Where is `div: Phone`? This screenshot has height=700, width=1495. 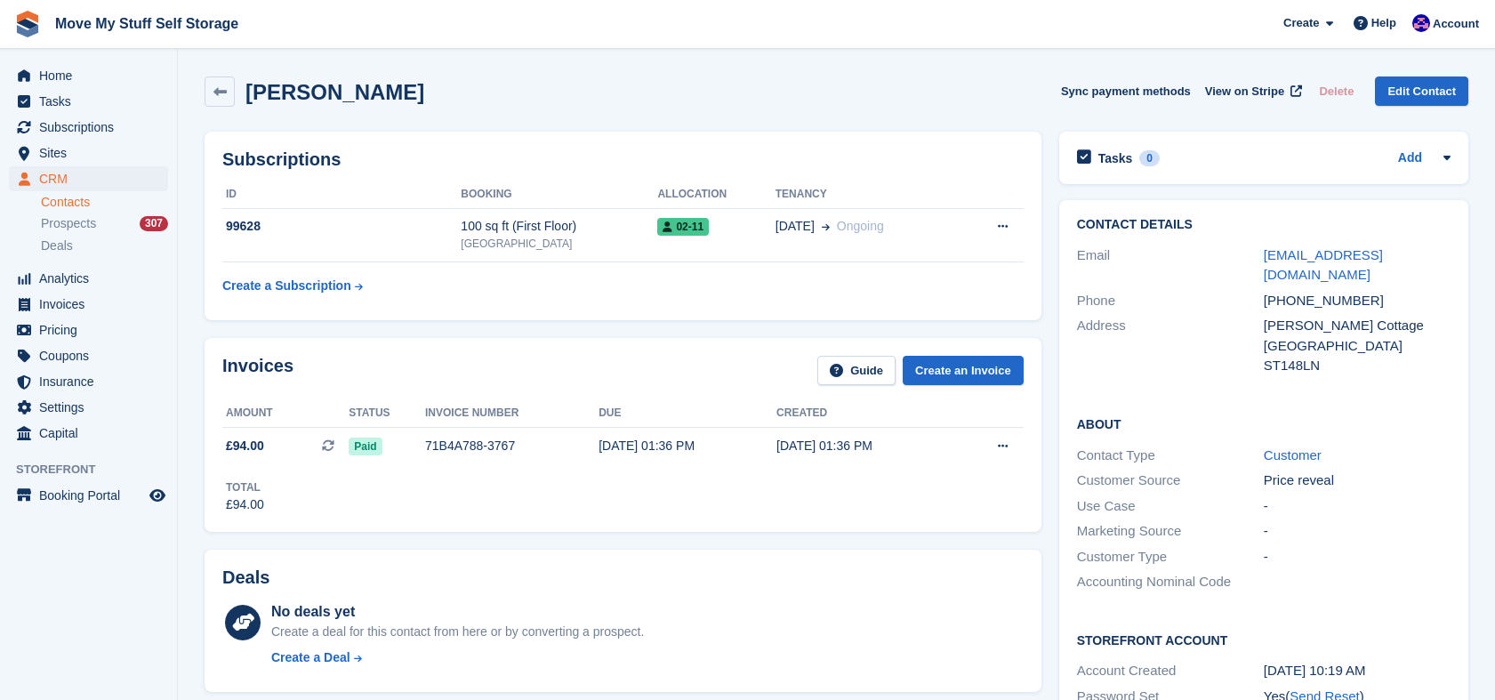
div: Phone is located at coordinates (1170, 301).